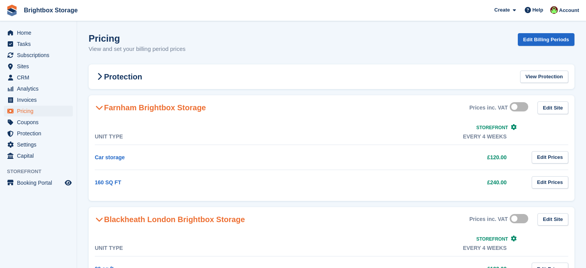  Describe the element at coordinates (40, 122) in the screenshot. I see `span: Coupons` at that location.